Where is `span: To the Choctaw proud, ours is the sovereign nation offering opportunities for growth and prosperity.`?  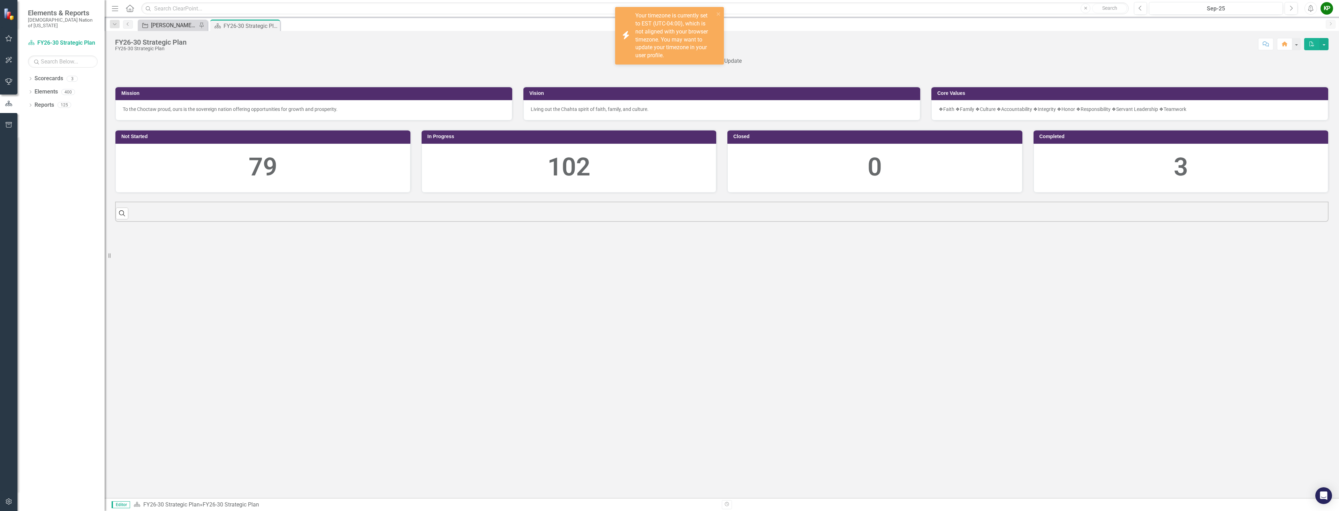
span: To the Choctaw proud, ours is the sovereign nation offering opportunities for growth and prosperity. is located at coordinates (230, 109).